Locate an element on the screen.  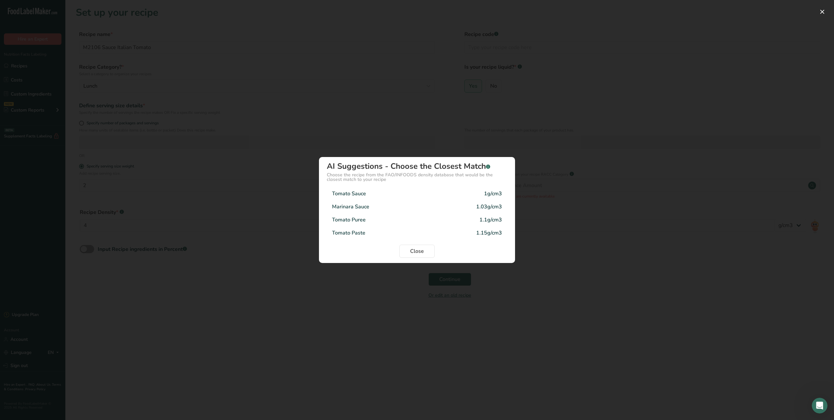
div: AI Suggestions - Choose the Closest Match is located at coordinates (417, 166).